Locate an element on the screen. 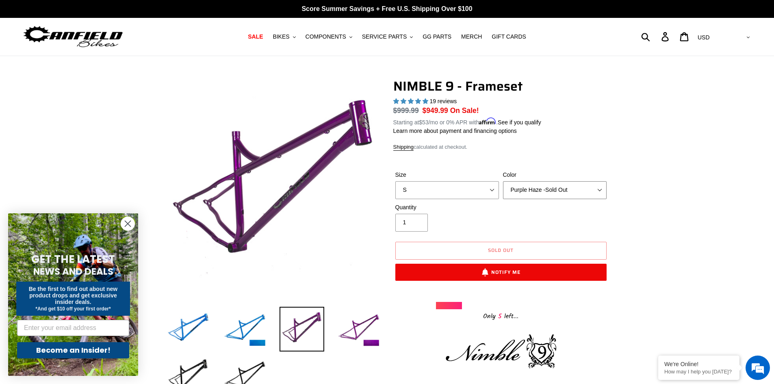  span: COMPONENTS is located at coordinates (326, 37).